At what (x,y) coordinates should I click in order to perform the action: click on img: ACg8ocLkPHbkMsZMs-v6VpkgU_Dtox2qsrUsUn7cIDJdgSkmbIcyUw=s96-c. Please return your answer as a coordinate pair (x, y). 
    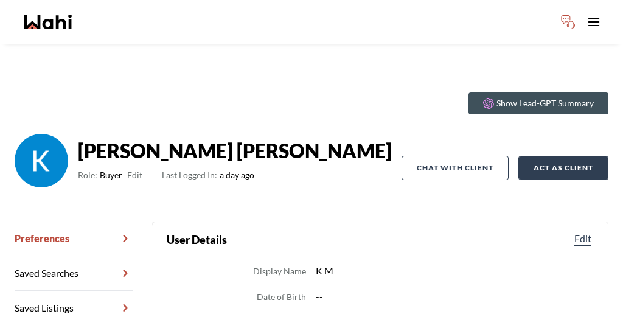
    Looking at the image, I should click on (41, 161).